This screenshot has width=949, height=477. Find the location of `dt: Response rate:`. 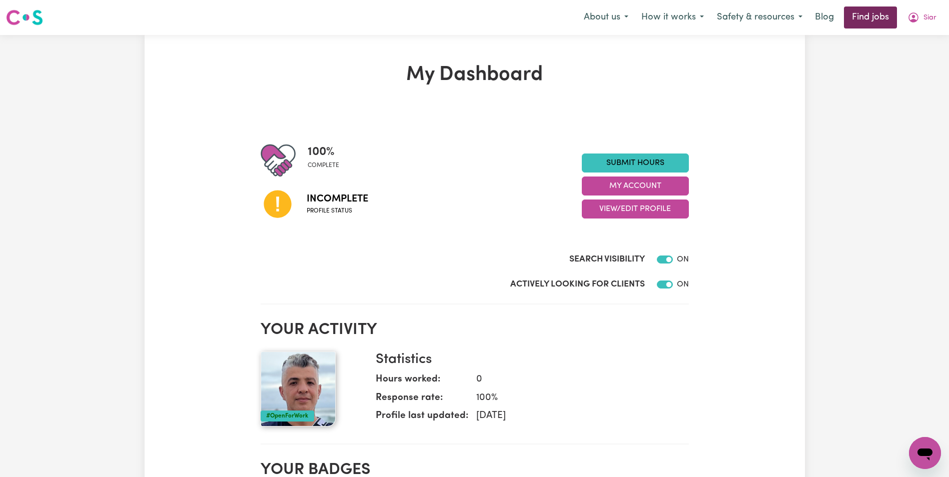

dt: Response rate: is located at coordinates (422, 400).